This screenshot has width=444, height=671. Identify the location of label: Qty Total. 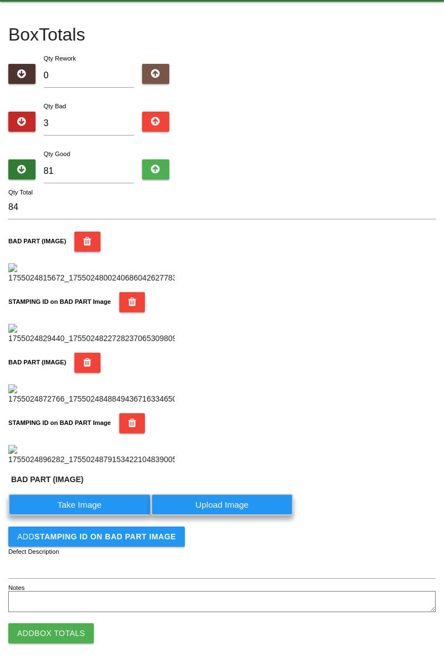
(21, 192).